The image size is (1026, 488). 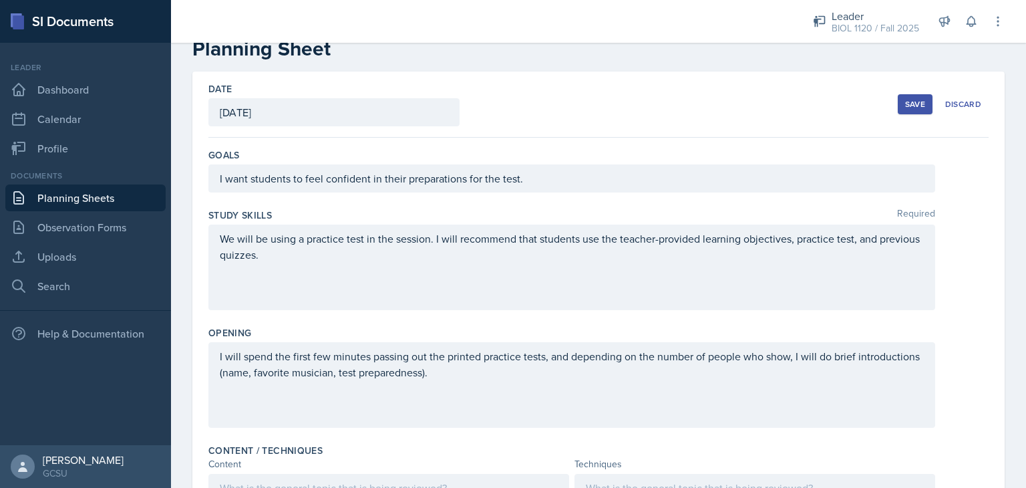 I want to click on h2: Planning Sheet, so click(x=599, y=49).